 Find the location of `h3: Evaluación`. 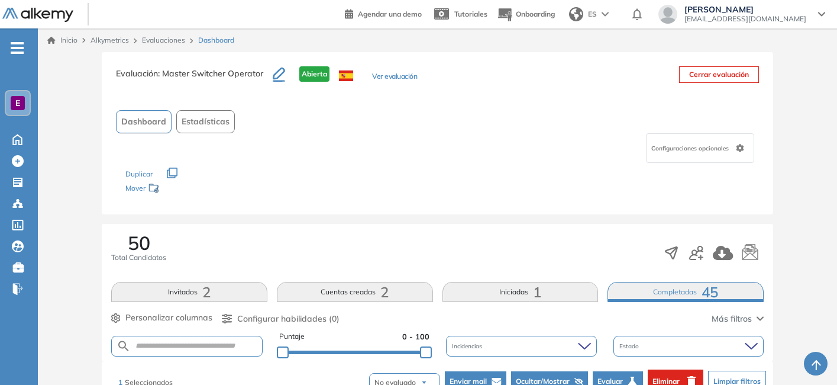

h3: Evaluación is located at coordinates (194, 79).